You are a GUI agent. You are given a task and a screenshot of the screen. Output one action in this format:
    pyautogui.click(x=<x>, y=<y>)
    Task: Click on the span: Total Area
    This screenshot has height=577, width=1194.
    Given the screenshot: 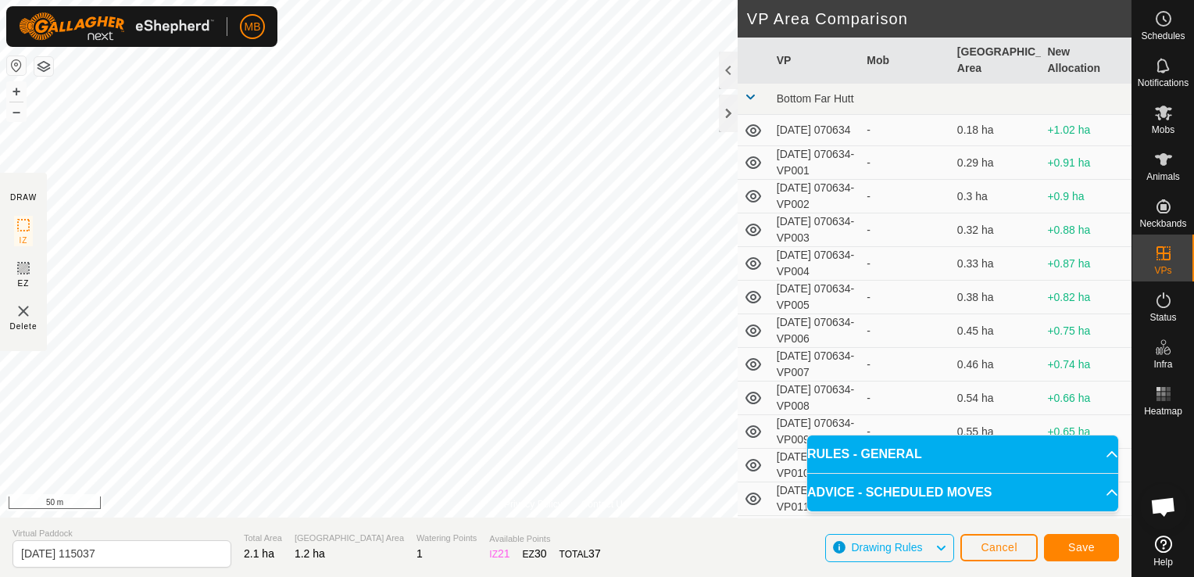 What is the action you would take?
    pyautogui.click(x=263, y=538)
    